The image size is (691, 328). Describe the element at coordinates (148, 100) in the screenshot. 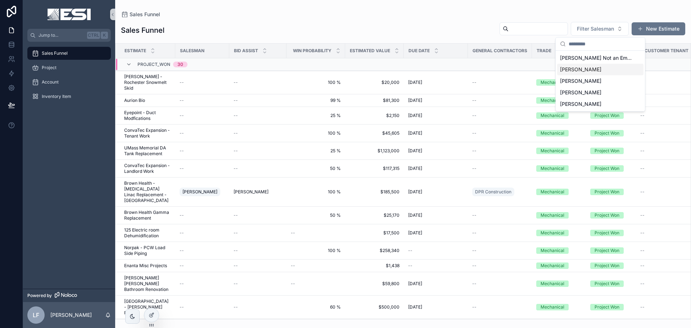

I see `a: Aurion Bio` at that location.